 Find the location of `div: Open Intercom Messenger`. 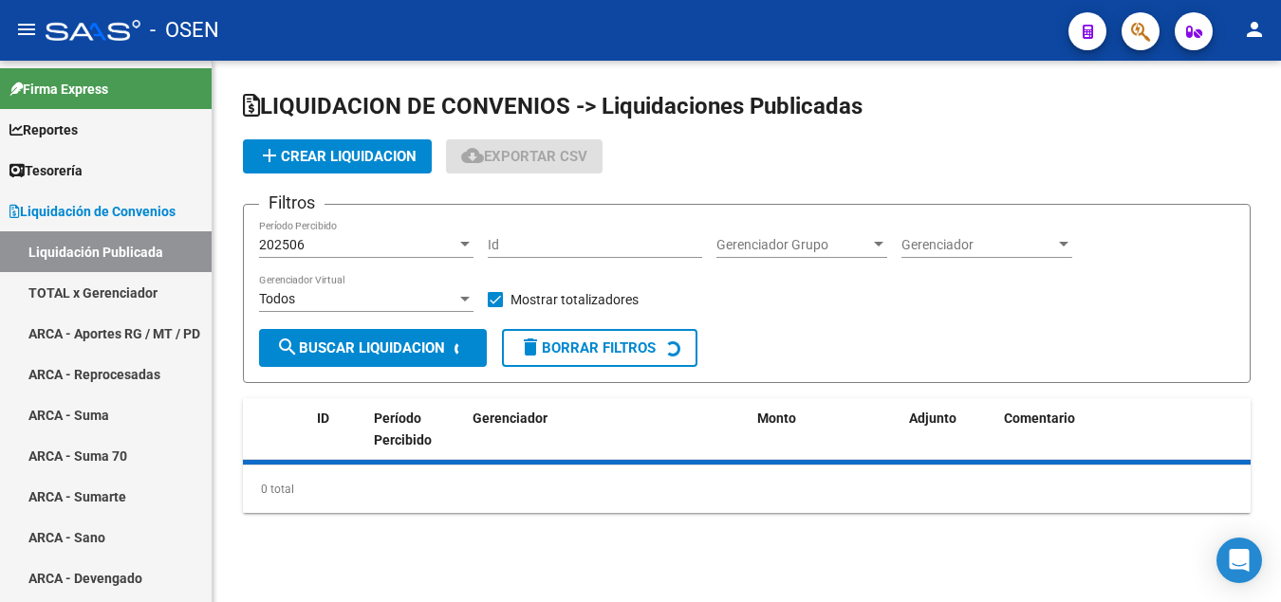

div: Open Intercom Messenger is located at coordinates (1239, 561).